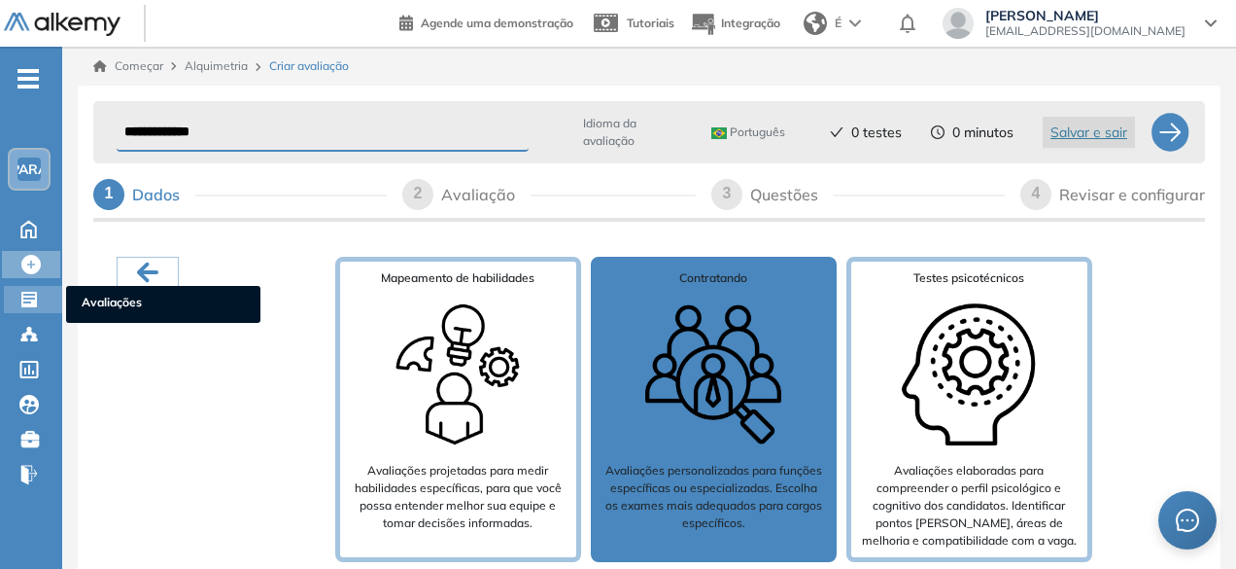 The height and width of the screenshot is (569, 1236). What do you see at coordinates (855, 23) in the screenshot?
I see `img: seta` at bounding box center [855, 23].